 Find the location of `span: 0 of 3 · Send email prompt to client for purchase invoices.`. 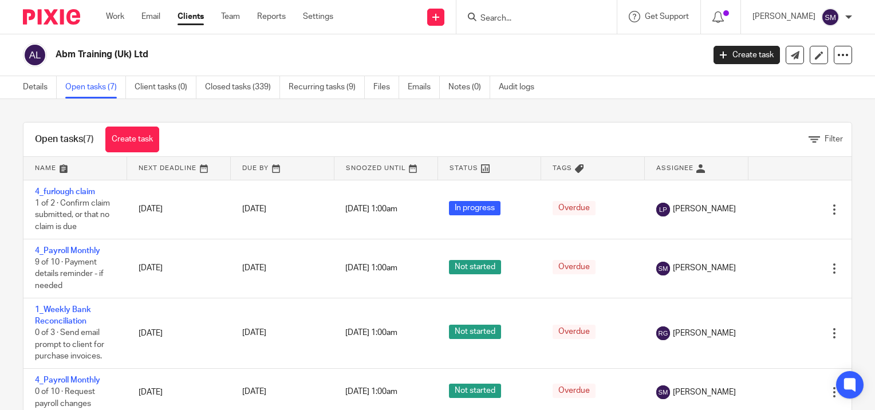

span: 0 of 3 · Send email prompt to client for purchase invoices. is located at coordinates (69, 344).